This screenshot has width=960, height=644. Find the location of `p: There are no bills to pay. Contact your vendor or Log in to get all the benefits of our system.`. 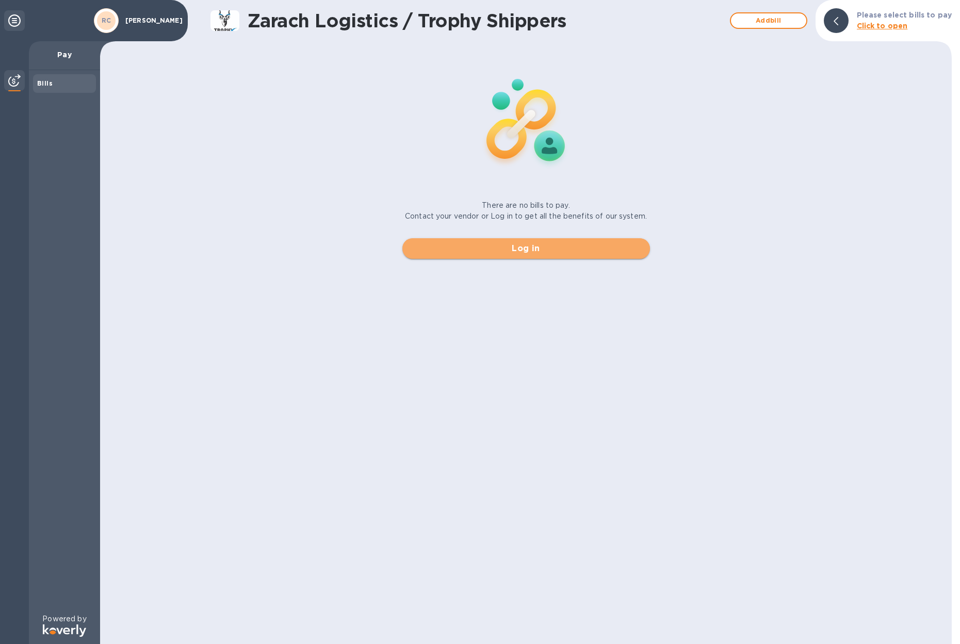

p: There are no bills to pay. Contact your vendor or Log in to get all the benefits of our system. is located at coordinates (526, 211).